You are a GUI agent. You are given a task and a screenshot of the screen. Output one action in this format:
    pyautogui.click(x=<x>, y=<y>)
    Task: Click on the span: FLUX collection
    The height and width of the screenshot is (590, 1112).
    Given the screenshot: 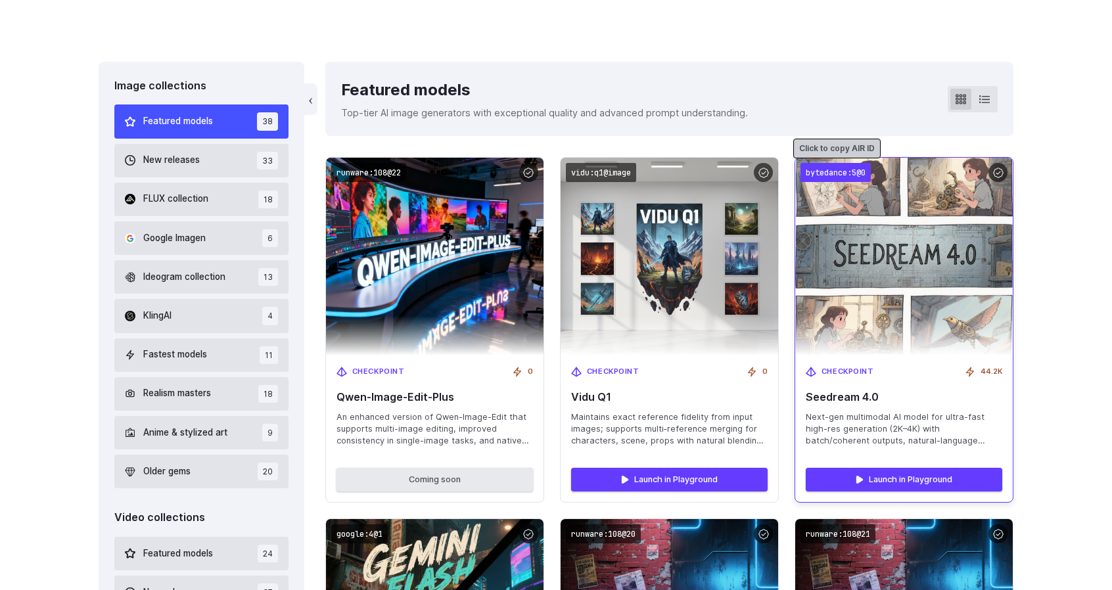 What is the action you would take?
    pyautogui.click(x=176, y=199)
    